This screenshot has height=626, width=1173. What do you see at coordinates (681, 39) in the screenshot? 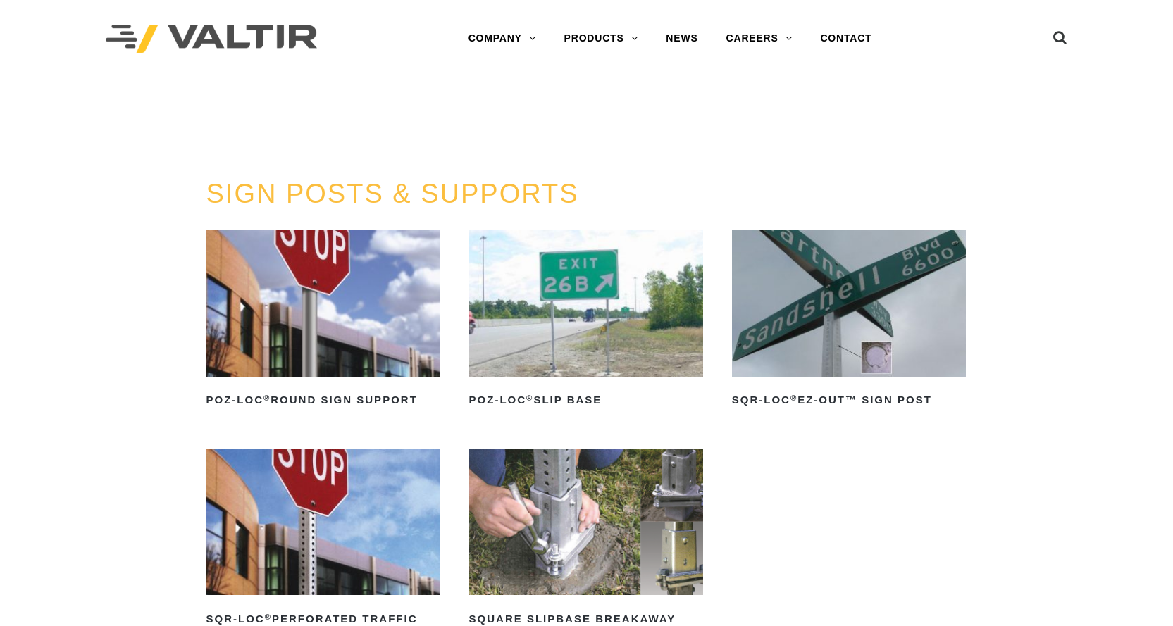
I see `a: NEWS` at bounding box center [681, 39].